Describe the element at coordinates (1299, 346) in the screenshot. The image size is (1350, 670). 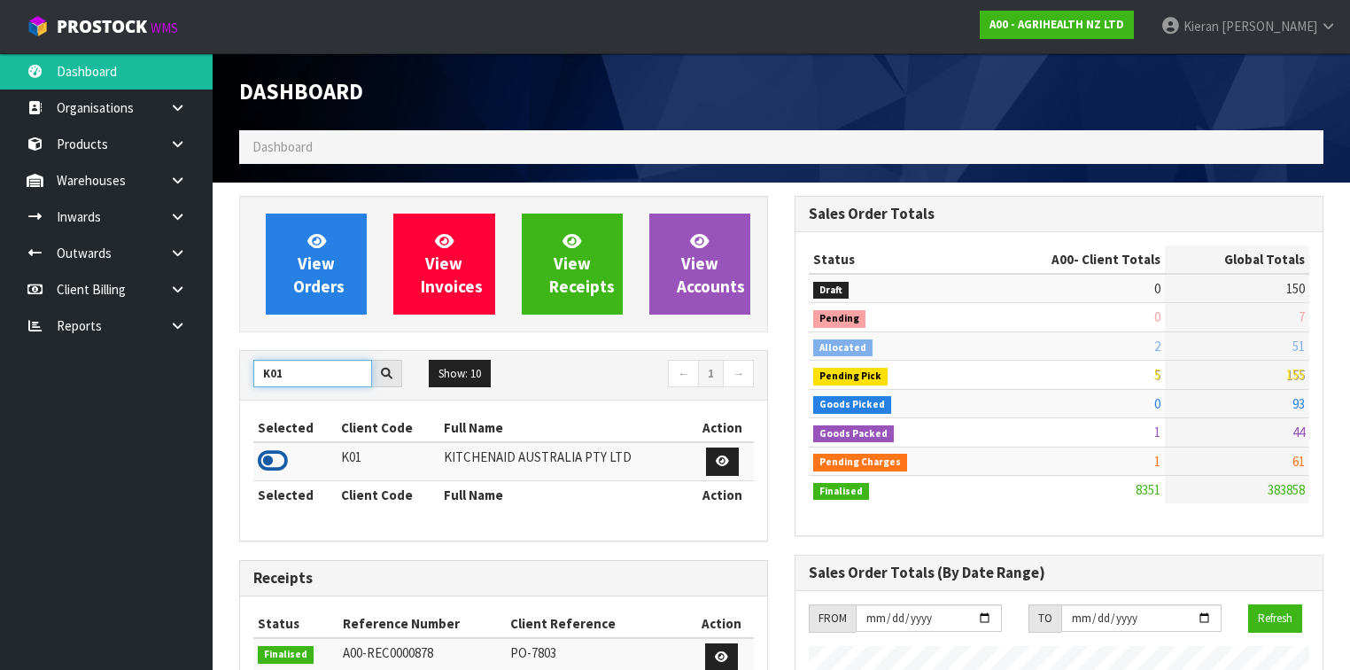
I see `span: 51` at that location.